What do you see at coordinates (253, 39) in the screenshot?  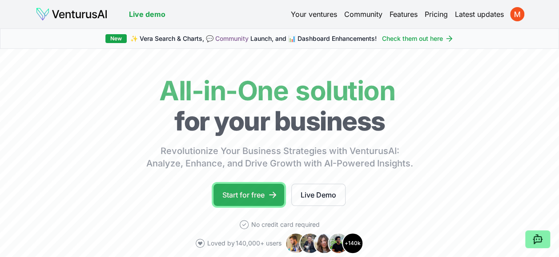 I see `span: ✨ Vera Search & Charts, 💬 Launch, and 📊 Dashboard Enhancements!` at bounding box center [253, 39].